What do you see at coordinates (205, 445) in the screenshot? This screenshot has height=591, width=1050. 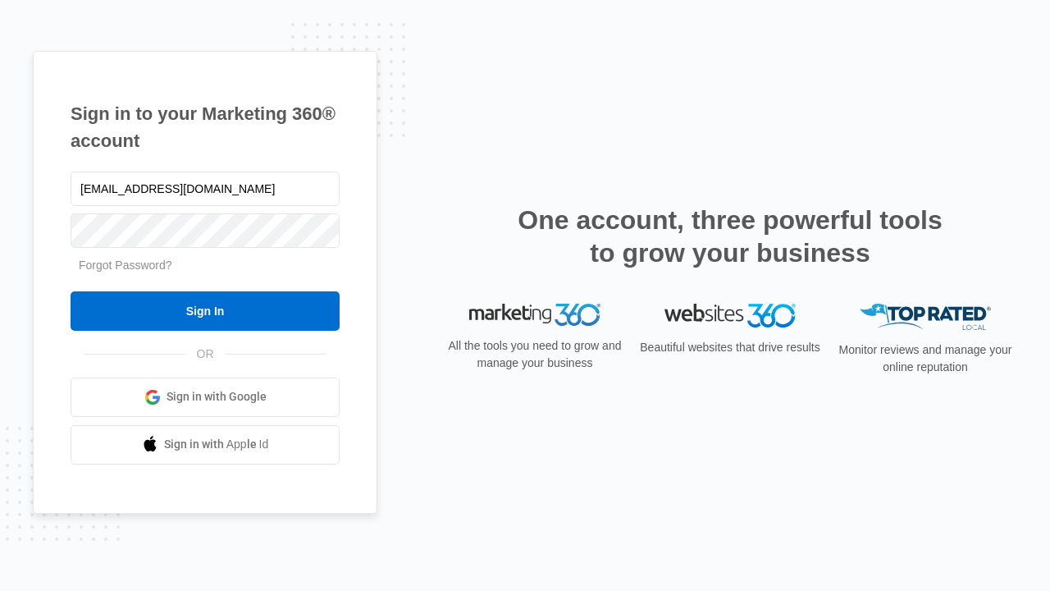 I see `a: Sign in with Apple Id` at bounding box center [205, 445].